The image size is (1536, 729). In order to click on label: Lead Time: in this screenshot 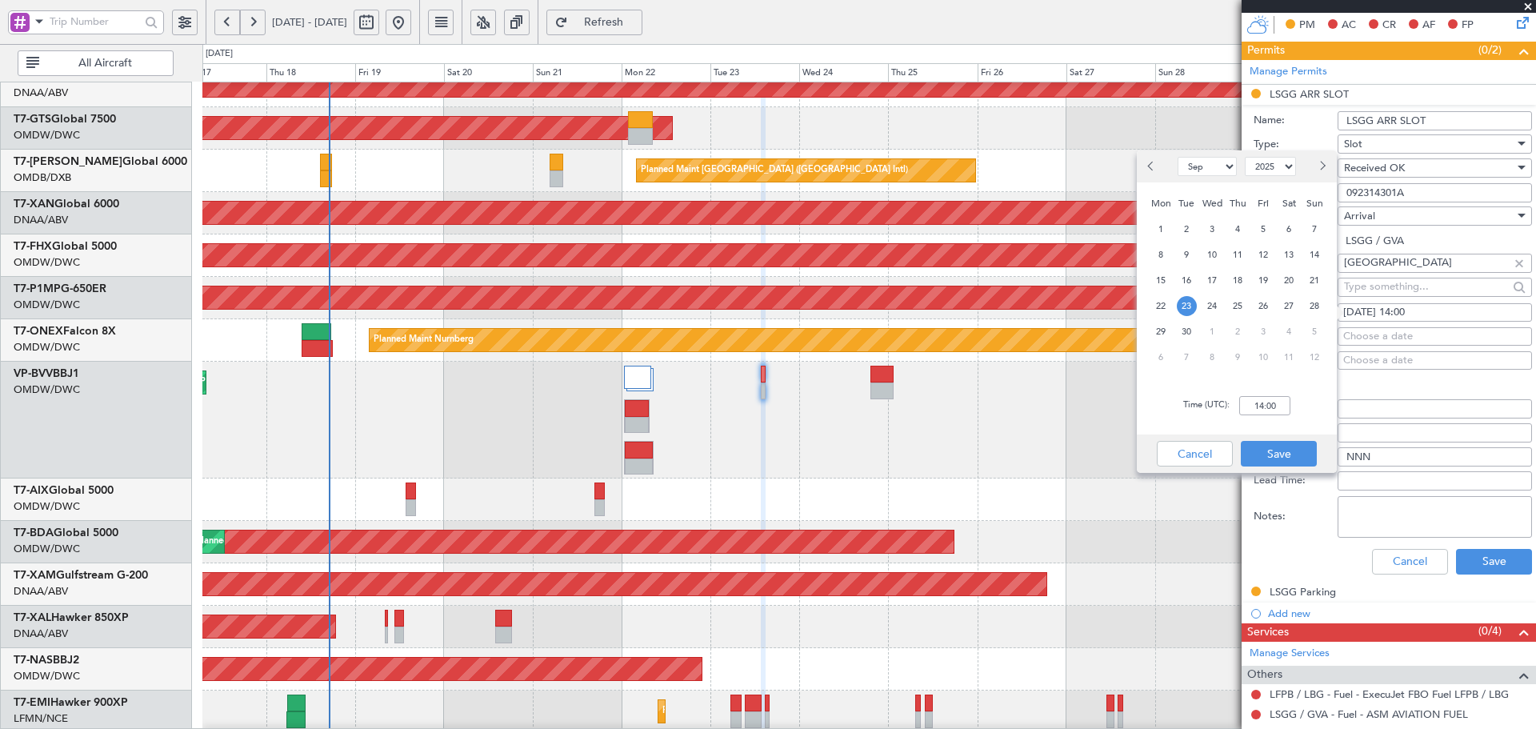, I will do `click(1295, 481)`.